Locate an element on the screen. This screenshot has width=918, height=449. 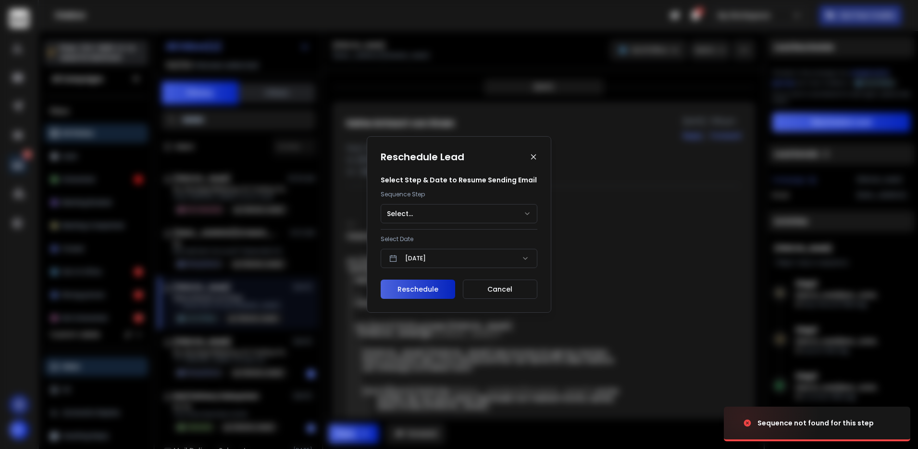
p: Select Date is located at coordinates (459, 239).